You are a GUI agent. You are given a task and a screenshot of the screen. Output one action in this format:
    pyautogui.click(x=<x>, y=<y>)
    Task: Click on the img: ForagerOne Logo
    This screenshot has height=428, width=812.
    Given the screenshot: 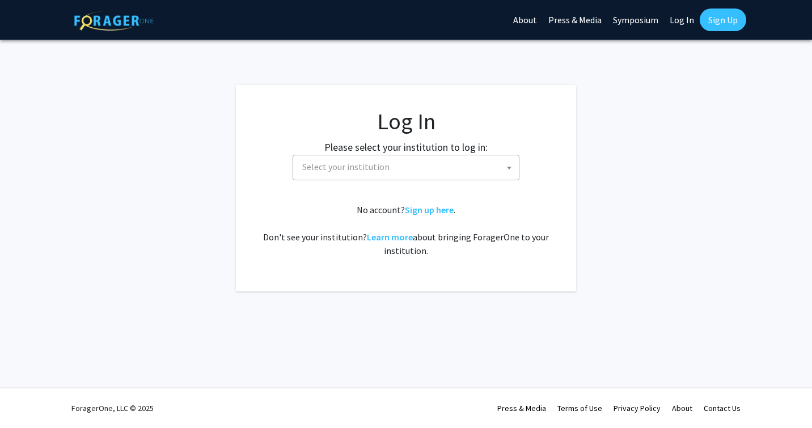 What is the action you would take?
    pyautogui.click(x=114, y=20)
    